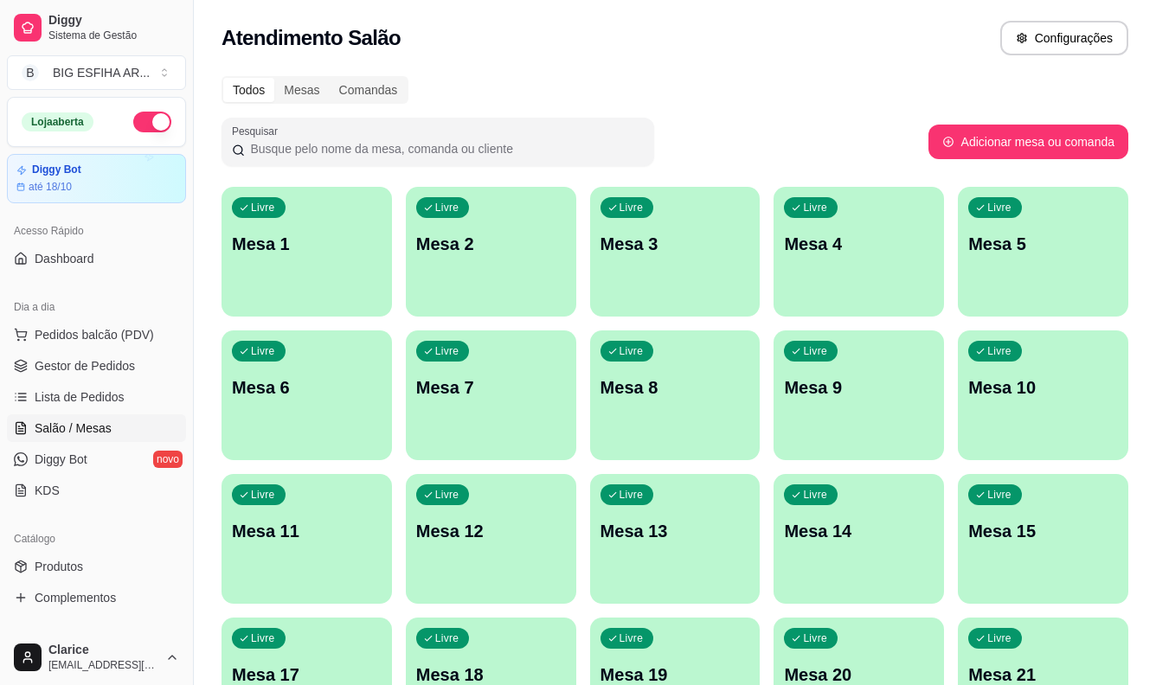 The width and height of the screenshot is (1156, 685). What do you see at coordinates (306, 252) in the screenshot?
I see `button: LivreMesa 1` at bounding box center [306, 252].